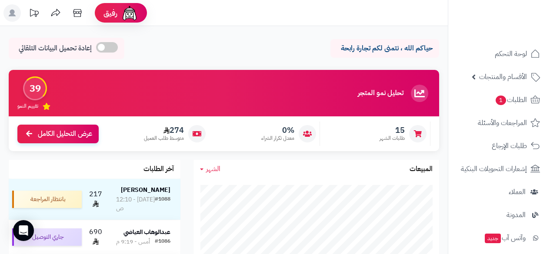 Image resolution: width=550 pixels, height=254 pixels. What do you see at coordinates (503, 77) in the screenshot?
I see `span: الأقسام والمنتجات` at bounding box center [503, 77].